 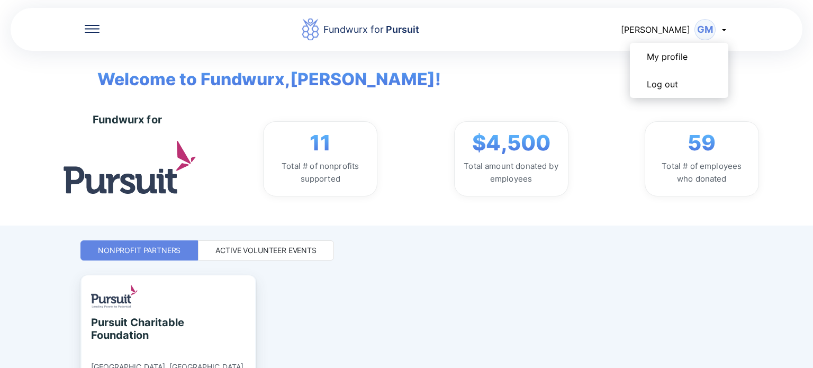 I want to click on div: Active Volunteer Events, so click(x=266, y=250).